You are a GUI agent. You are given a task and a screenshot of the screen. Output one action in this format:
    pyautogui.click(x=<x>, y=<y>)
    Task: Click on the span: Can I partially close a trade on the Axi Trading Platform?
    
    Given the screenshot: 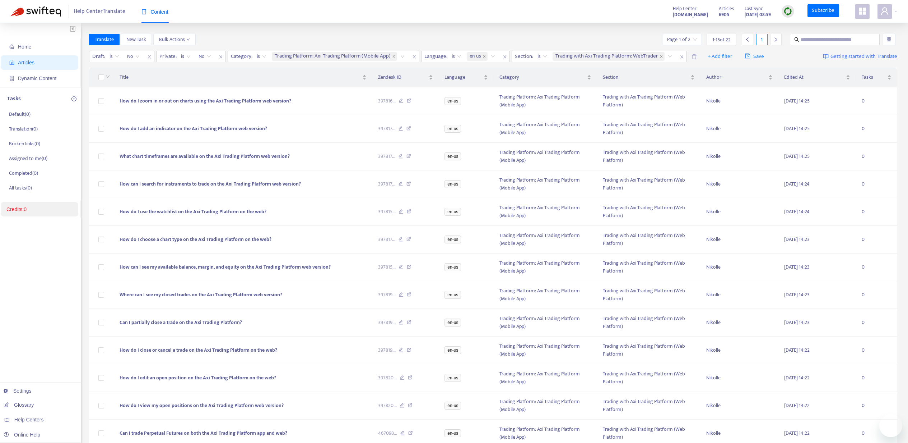 What is the action you would take?
    pyautogui.click(x=181, y=322)
    